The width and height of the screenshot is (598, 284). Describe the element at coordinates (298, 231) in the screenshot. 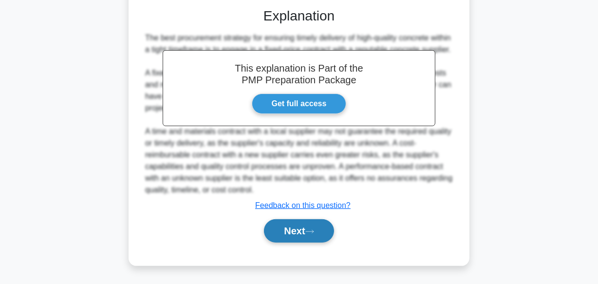

I see `button: Next` at that location.